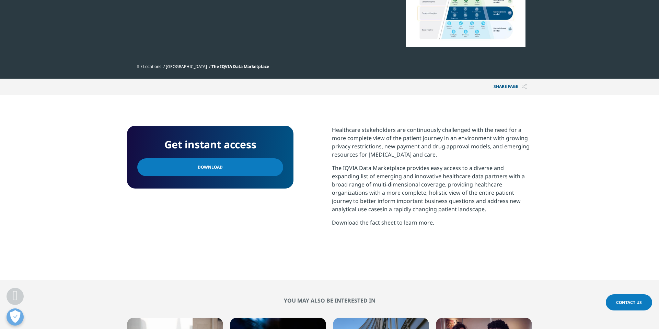 The image size is (659, 329). What do you see at coordinates (152, 66) in the screenshot?
I see `a: Locations` at bounding box center [152, 66].